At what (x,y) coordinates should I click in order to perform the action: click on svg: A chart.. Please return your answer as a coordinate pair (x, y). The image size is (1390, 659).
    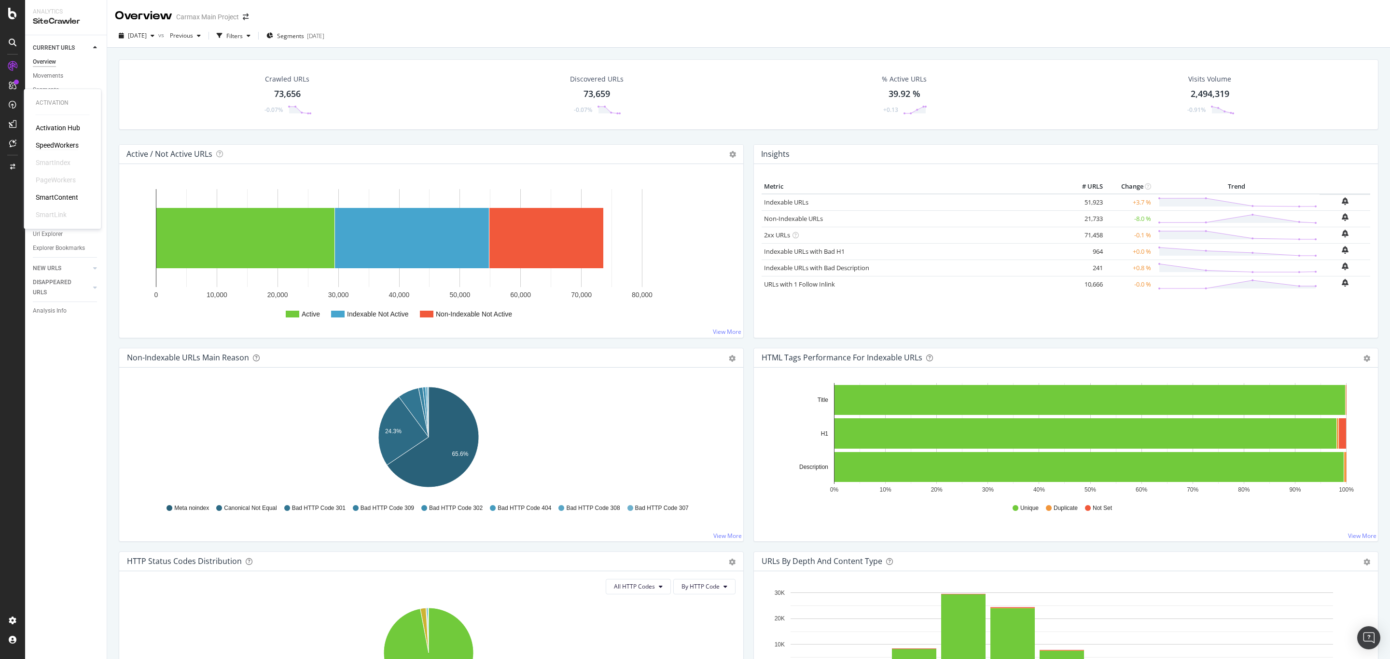
    Looking at the image, I should click on (1063, 439).